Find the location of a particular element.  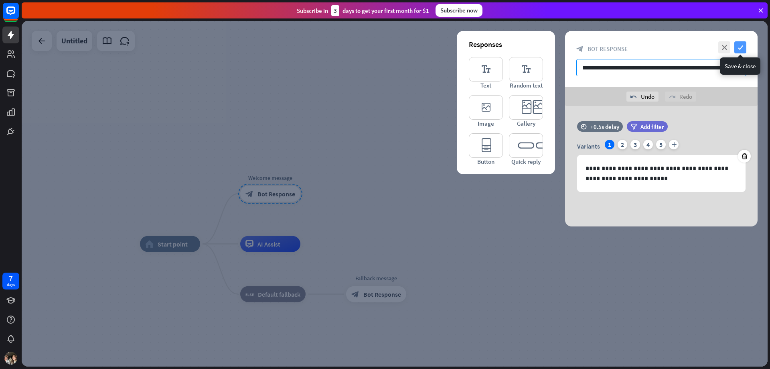

i: filter is located at coordinates (634, 126).